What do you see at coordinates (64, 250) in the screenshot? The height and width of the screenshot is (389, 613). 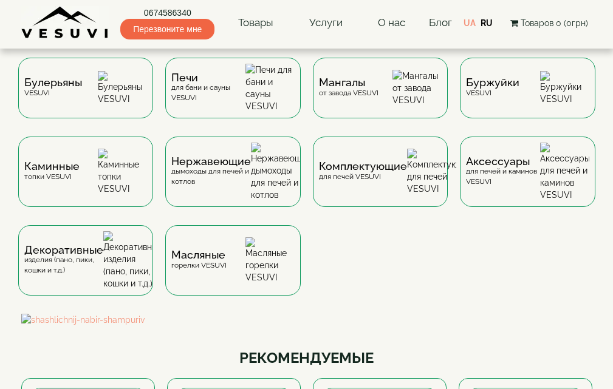 I see `span: Декоративные` at bounding box center [64, 250].